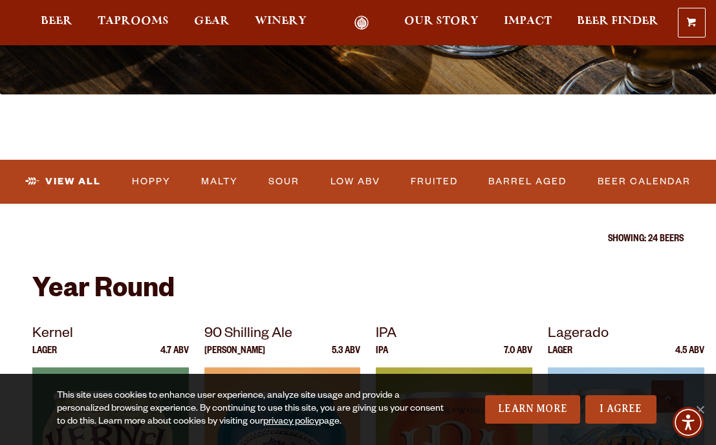  I want to click on a: I Agree, so click(621, 409).